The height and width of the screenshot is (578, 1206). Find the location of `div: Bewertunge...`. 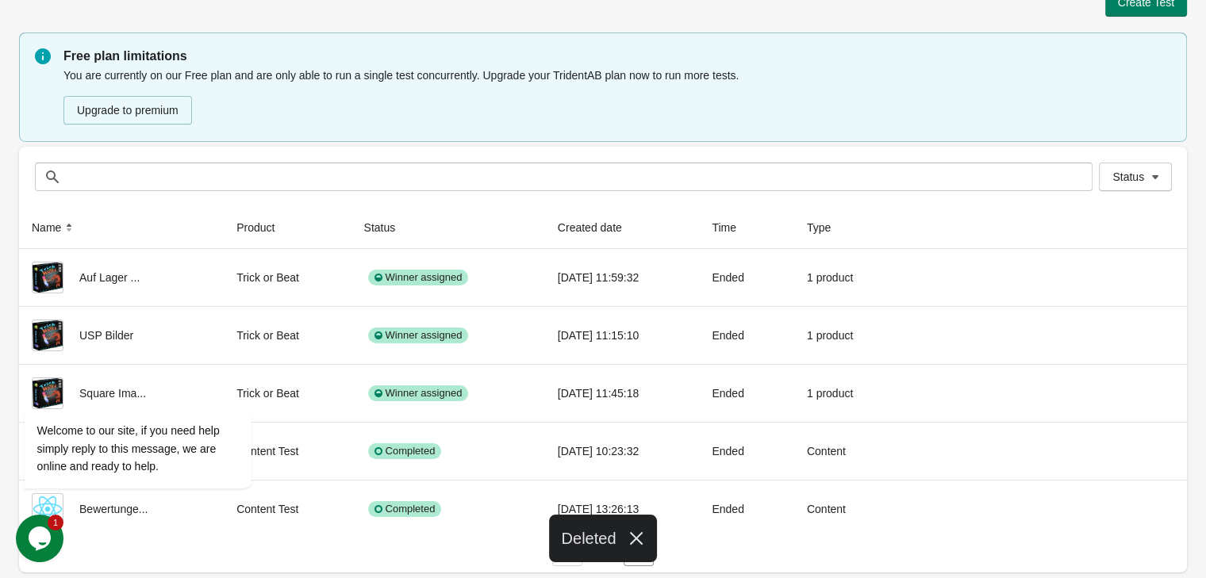

div: Bewertunge... is located at coordinates (121, 509).